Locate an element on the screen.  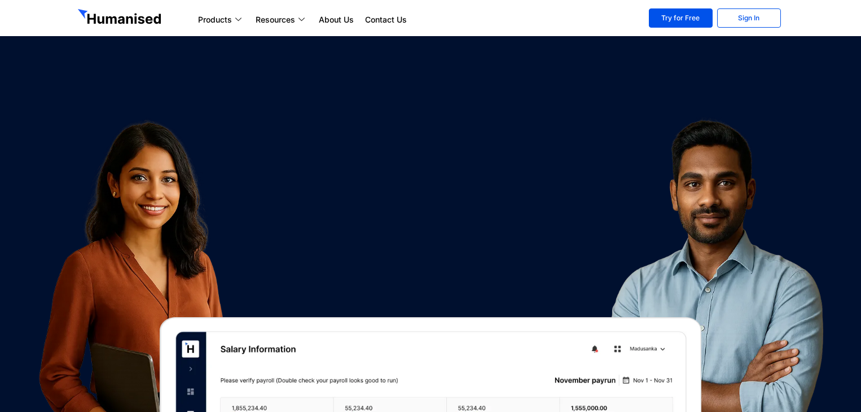
a: Resources is located at coordinates (282, 20).